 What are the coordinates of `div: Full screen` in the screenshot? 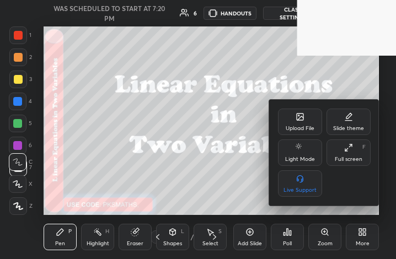 It's located at (348, 159).